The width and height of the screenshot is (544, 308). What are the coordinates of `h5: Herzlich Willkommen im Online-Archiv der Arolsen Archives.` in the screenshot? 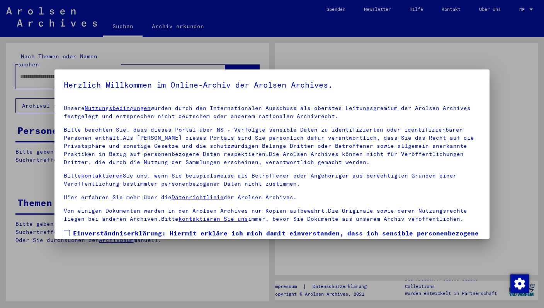 It's located at (272, 85).